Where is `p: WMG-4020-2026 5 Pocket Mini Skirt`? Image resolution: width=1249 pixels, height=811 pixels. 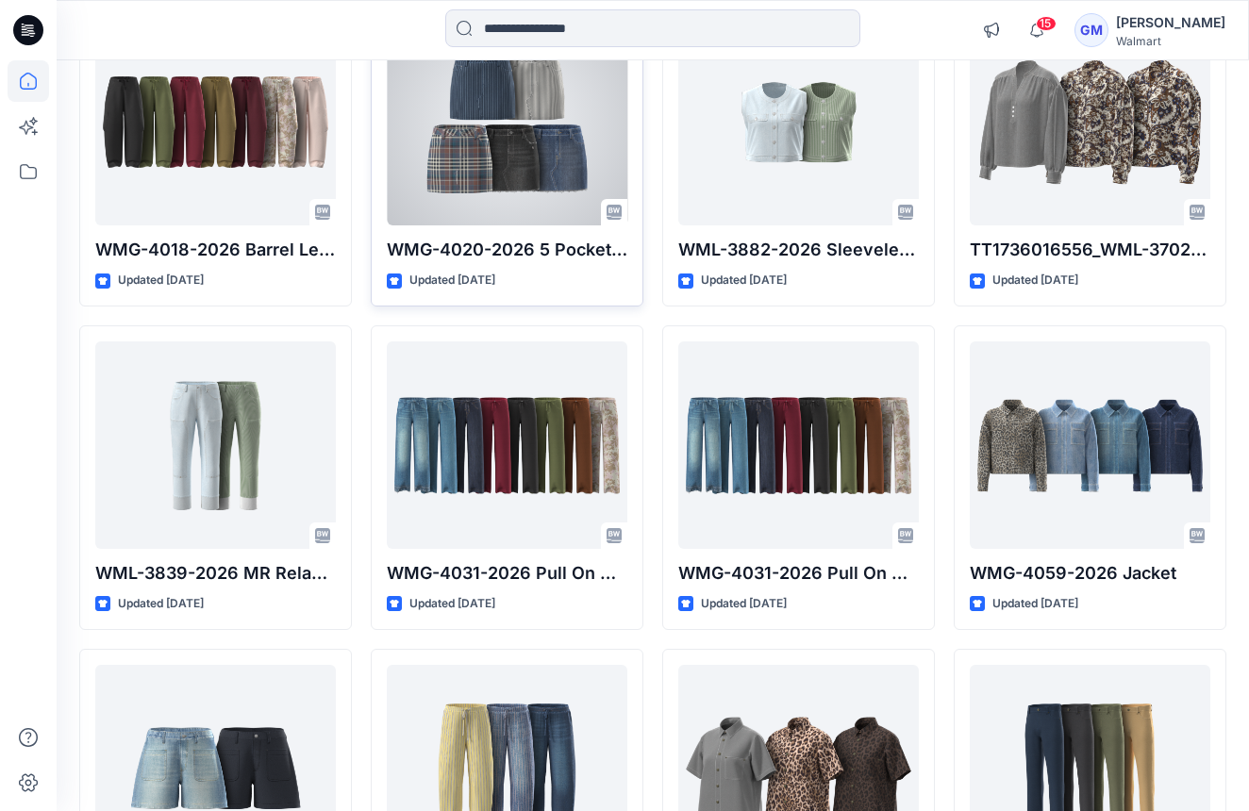
p: WMG-4020-2026 5 Pocket Mini Skirt is located at coordinates (507, 250).